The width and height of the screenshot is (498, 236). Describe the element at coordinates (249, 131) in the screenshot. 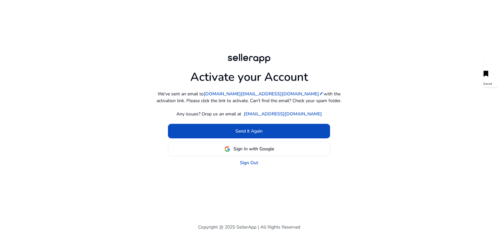

I see `span: Send it Again` at that location.